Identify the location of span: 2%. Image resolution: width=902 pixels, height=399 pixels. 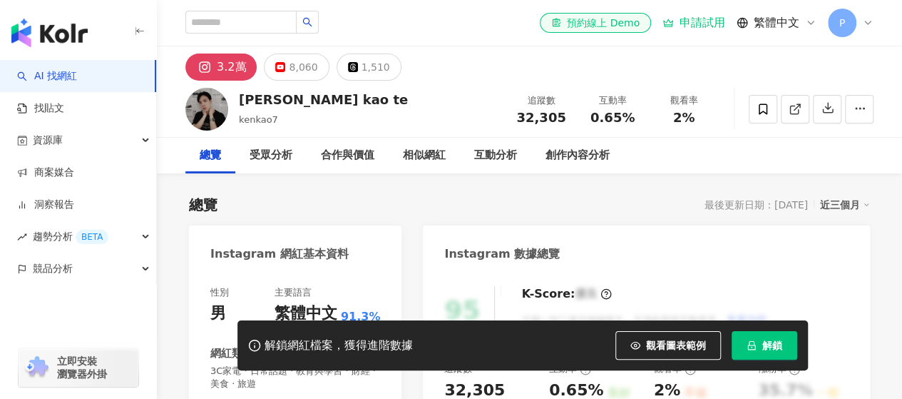
(684, 118).